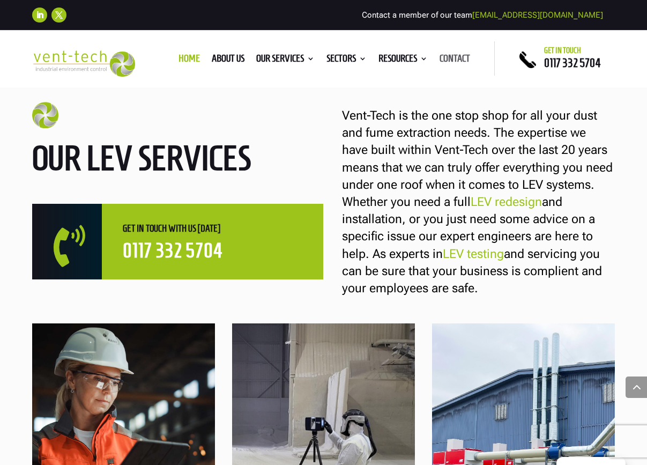 Image resolution: width=647 pixels, height=465 pixels. Describe the element at coordinates (562, 50) in the screenshot. I see `span: Get in touch` at that location.